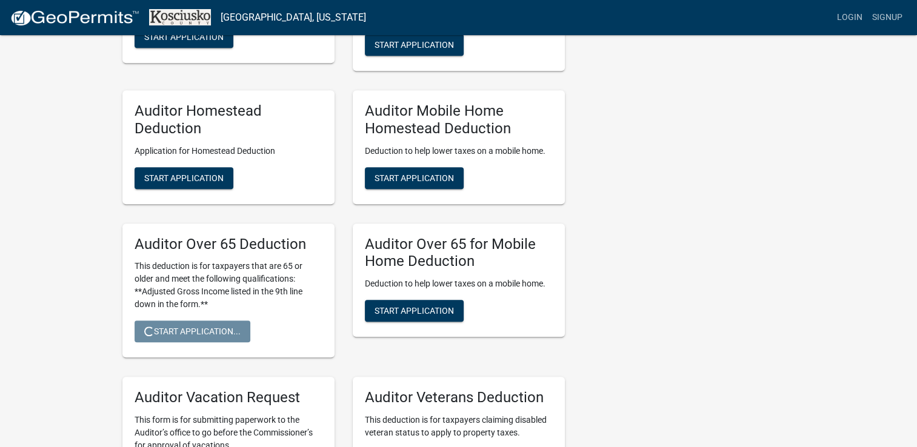 This screenshot has height=447, width=917. Describe the element at coordinates (459, 253) in the screenshot. I see `h5: Auditor Over 65 for Mobile Home Deduction` at that location.